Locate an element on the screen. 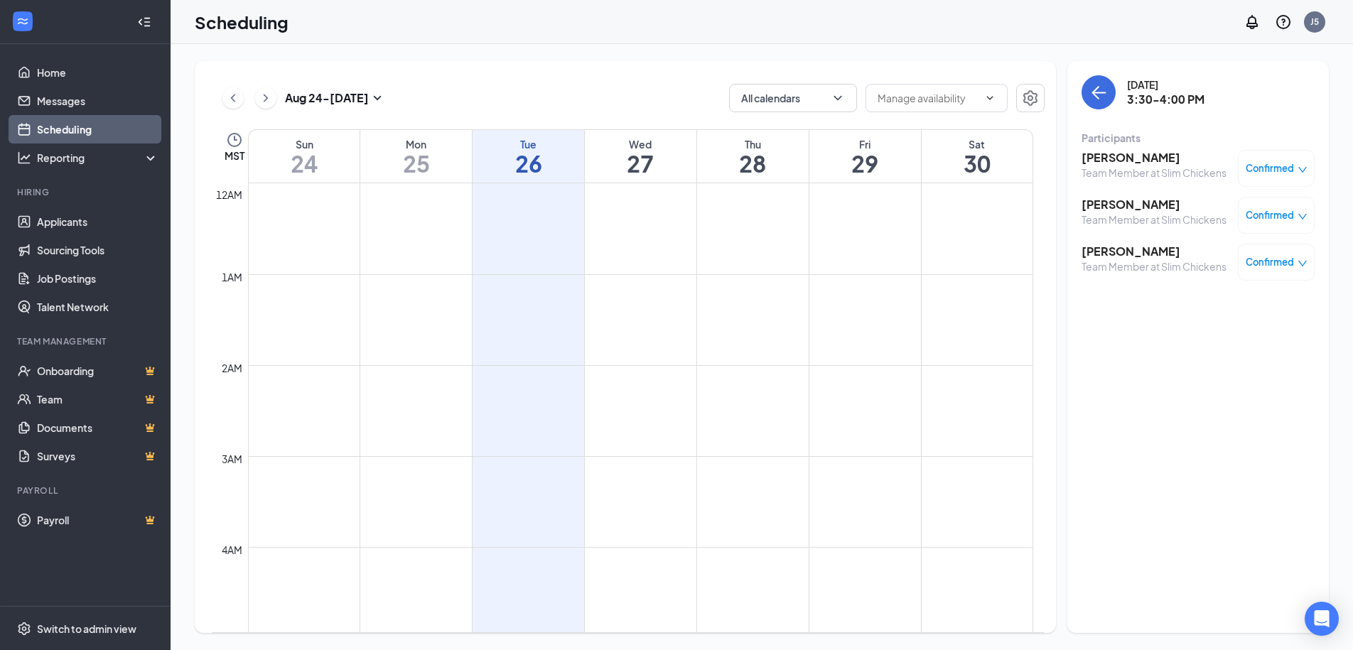 The width and height of the screenshot is (1353, 650). svg: Notifications is located at coordinates (1252, 22).